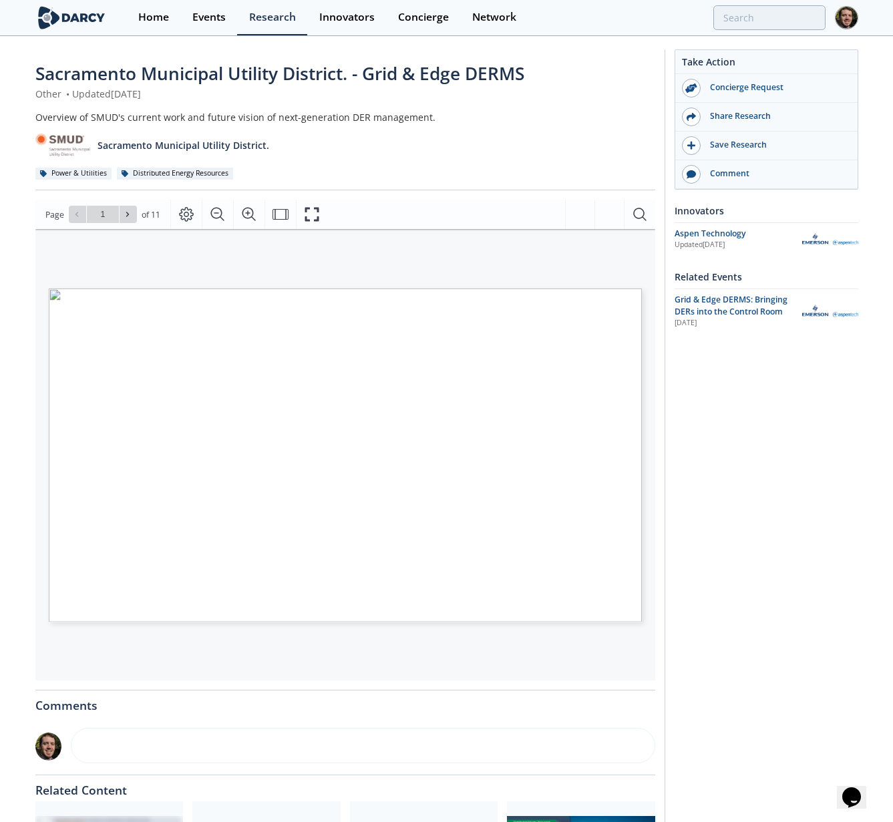 This screenshot has width=893, height=822. What do you see at coordinates (775, 174) in the screenshot?
I see `div: Comment` at bounding box center [775, 174].